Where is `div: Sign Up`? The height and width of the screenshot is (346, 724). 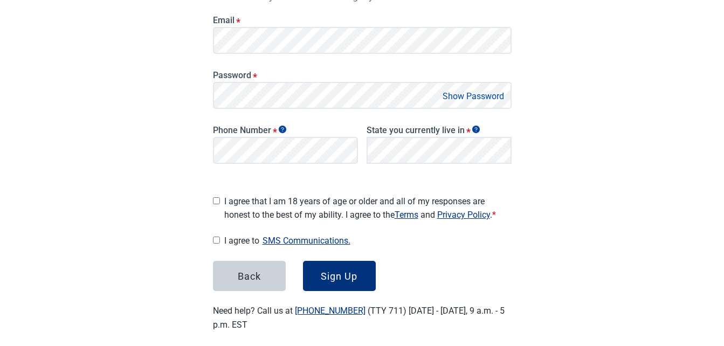
div: Sign Up is located at coordinates (339, 276).